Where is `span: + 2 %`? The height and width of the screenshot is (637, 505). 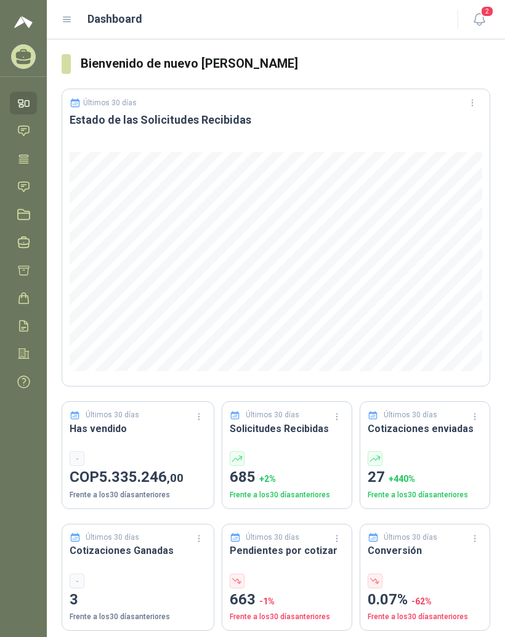
span: + 2 % is located at coordinates (267, 479).